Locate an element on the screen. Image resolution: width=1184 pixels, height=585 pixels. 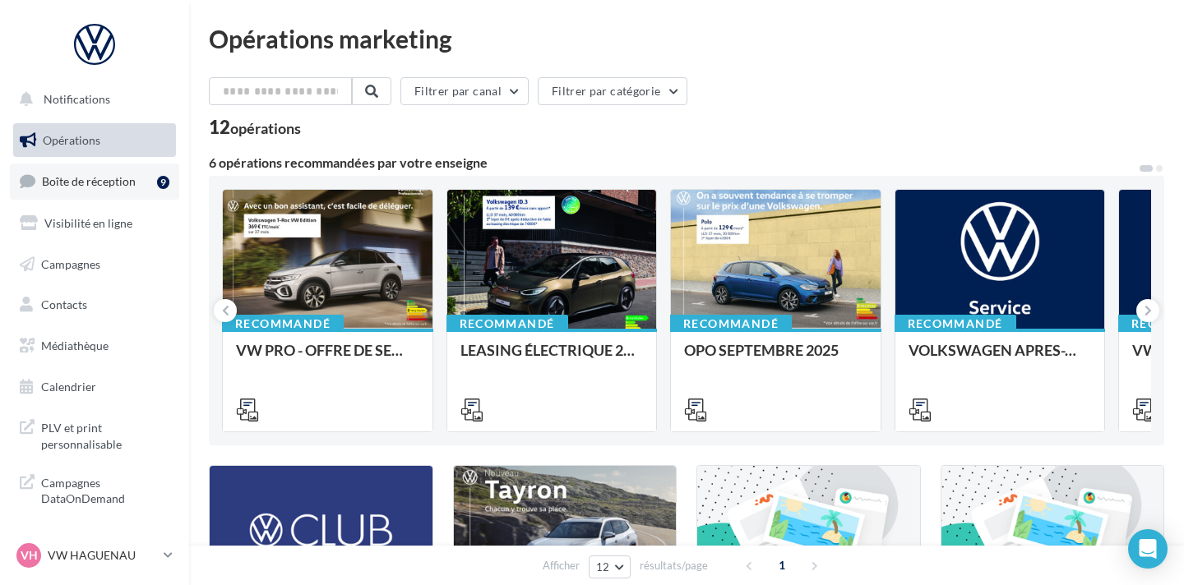
div: VOLKSWAGEN APRES-VENTE is located at coordinates (1000, 359).